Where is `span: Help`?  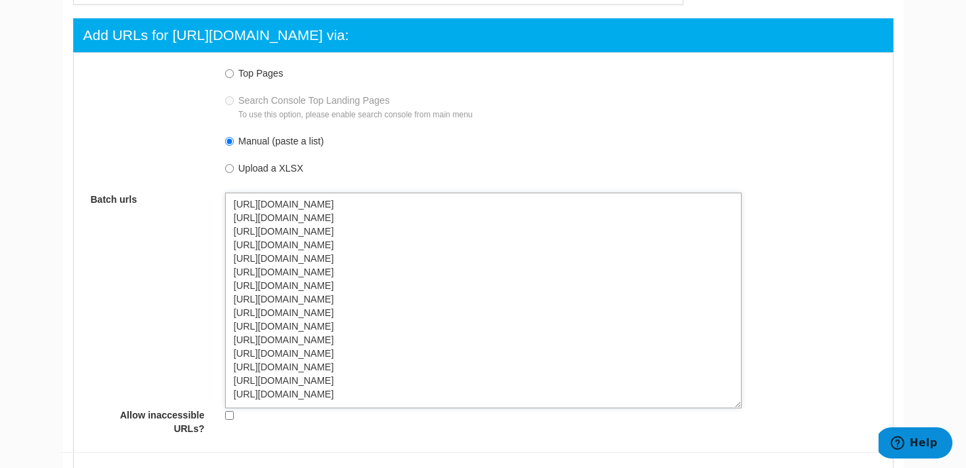 span: Help is located at coordinates (45, 16).